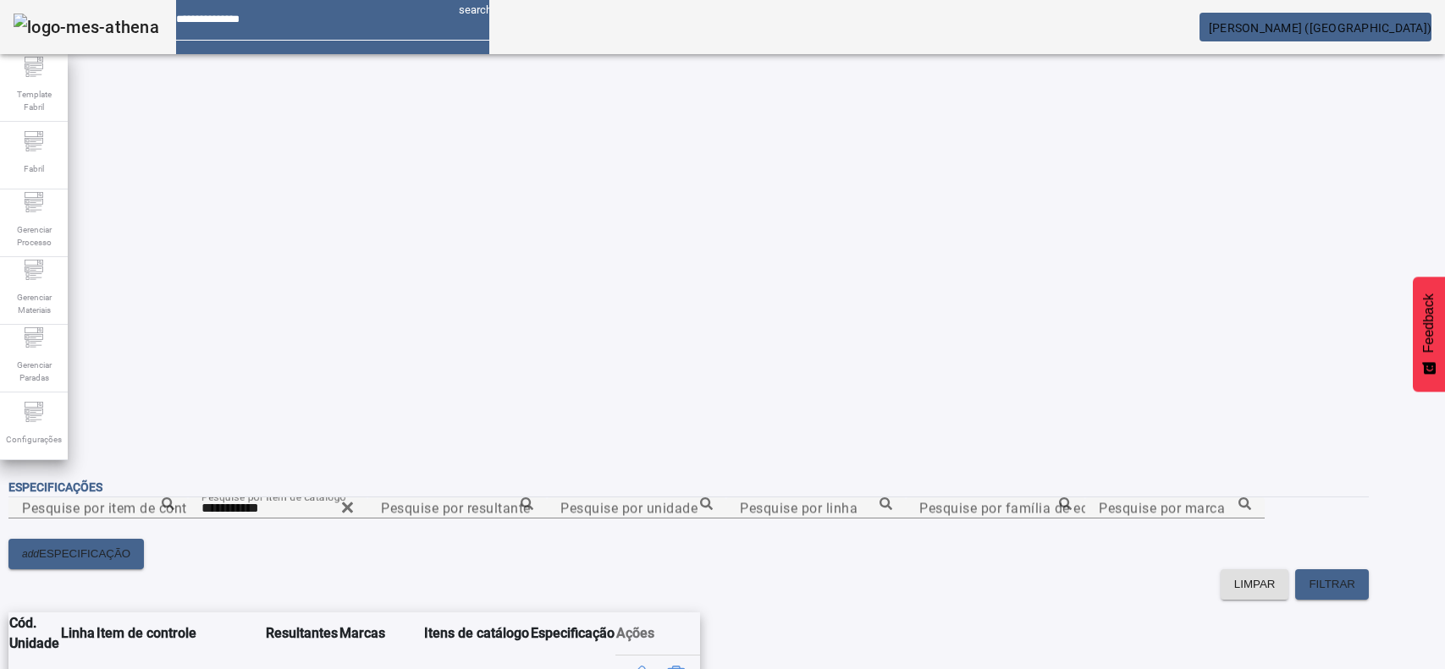  What do you see at coordinates (34, 101) in the screenshot?
I see `span: Template Fabril` at bounding box center [34, 101].